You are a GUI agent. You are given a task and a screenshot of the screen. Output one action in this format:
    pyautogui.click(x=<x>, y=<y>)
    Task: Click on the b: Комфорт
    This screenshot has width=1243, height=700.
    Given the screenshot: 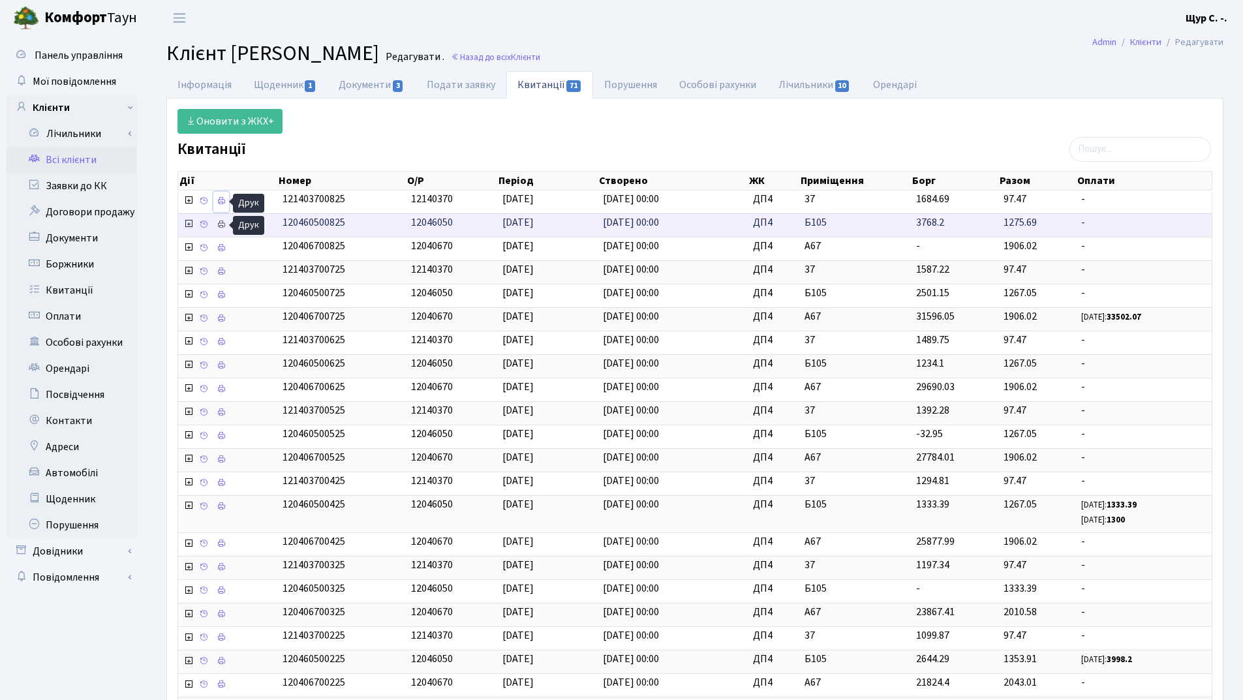 What is the action you would take?
    pyautogui.click(x=76, y=18)
    